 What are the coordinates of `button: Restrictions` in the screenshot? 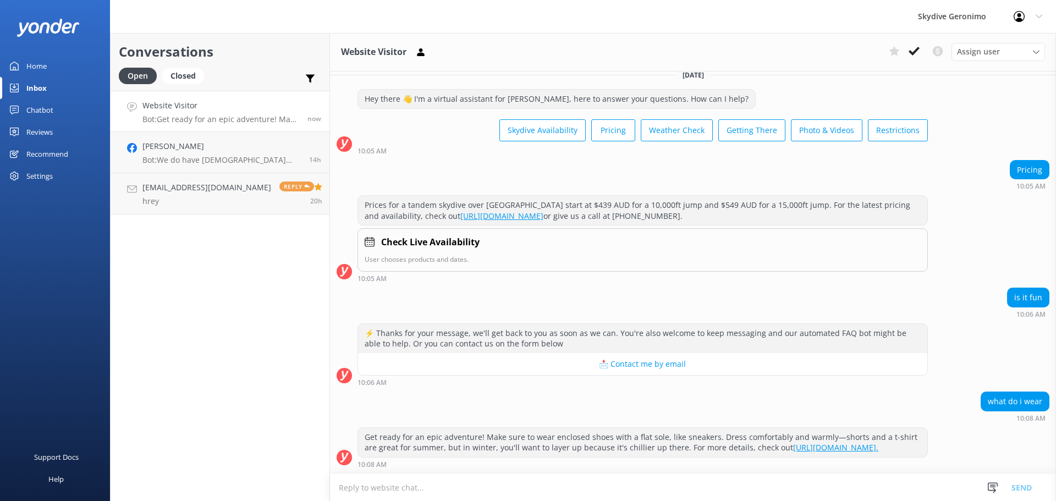 It's located at (898, 130).